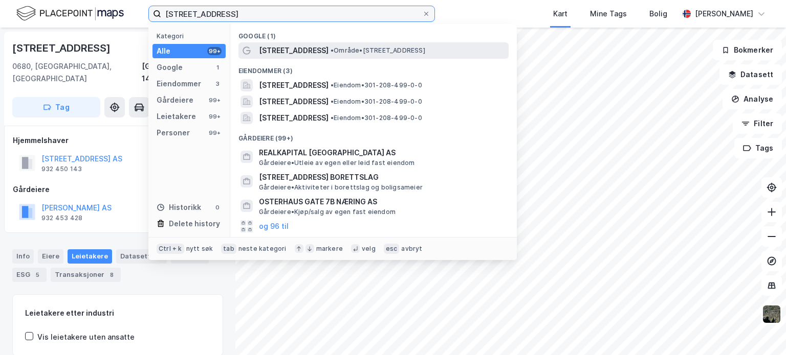 This screenshot has height=355, width=786. I want to click on div: 8, so click(111, 275).